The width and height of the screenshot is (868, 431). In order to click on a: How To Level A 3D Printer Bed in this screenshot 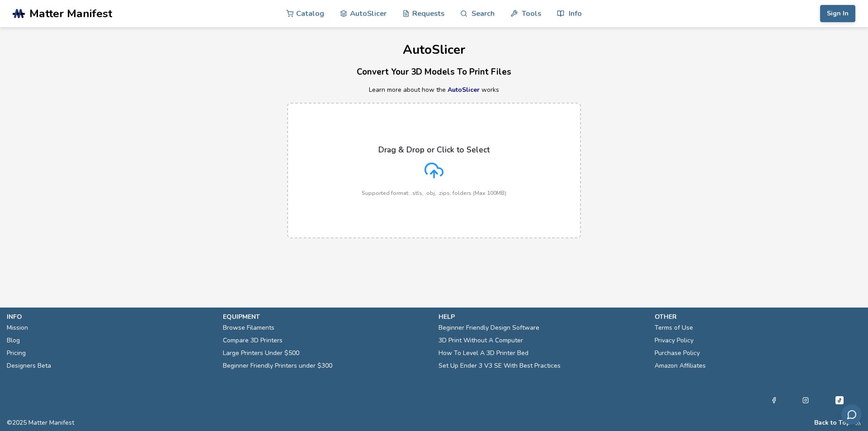, I will do `click(483, 353)`.